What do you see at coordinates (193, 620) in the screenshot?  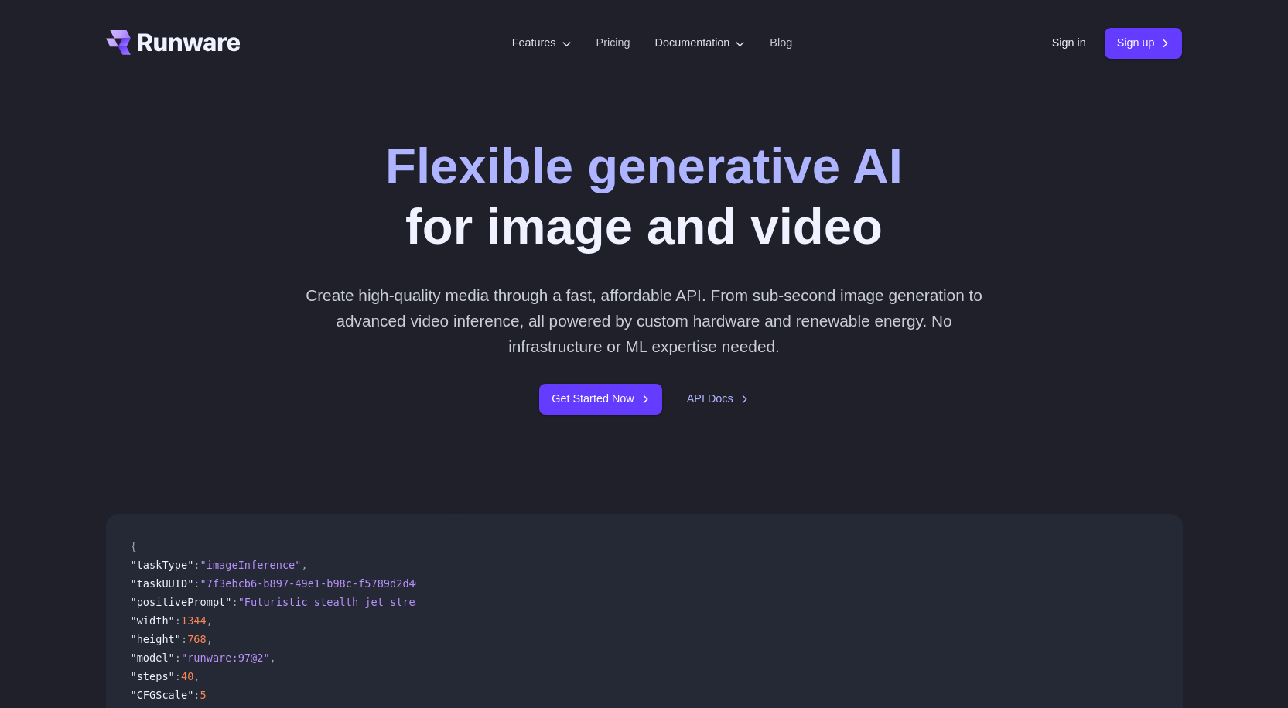 I see `span: 1344` at bounding box center [193, 620].